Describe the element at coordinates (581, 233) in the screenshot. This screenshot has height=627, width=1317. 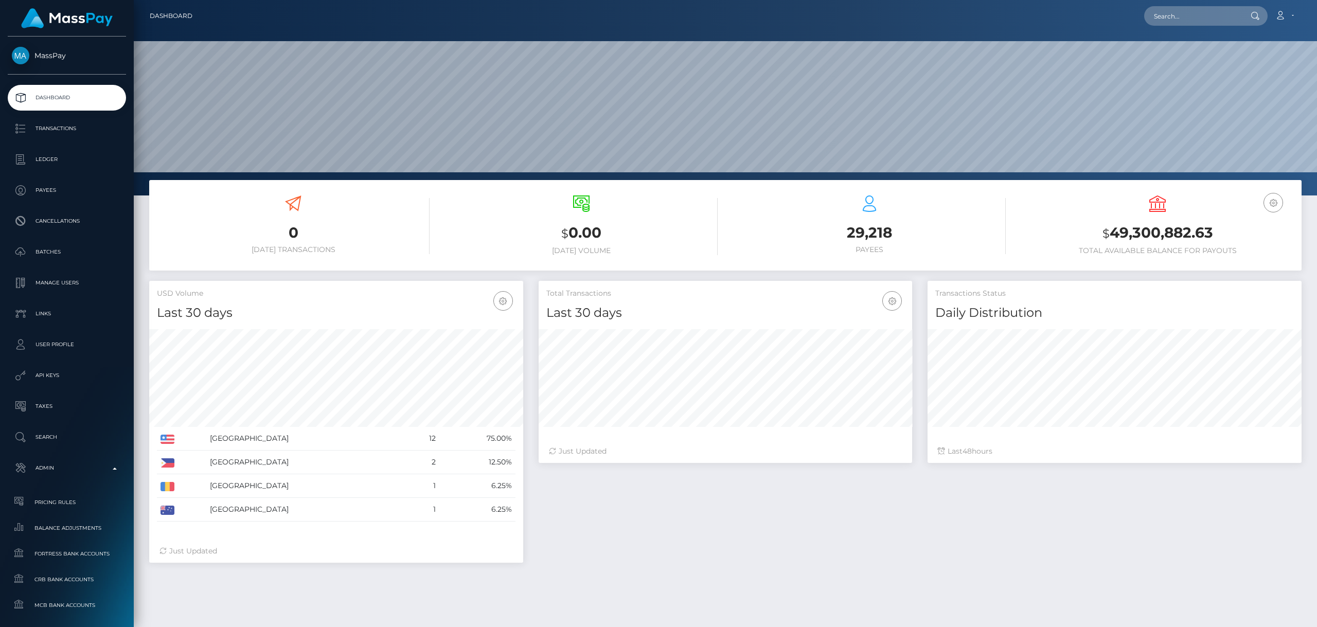
I see `h3: 0.00` at that location.